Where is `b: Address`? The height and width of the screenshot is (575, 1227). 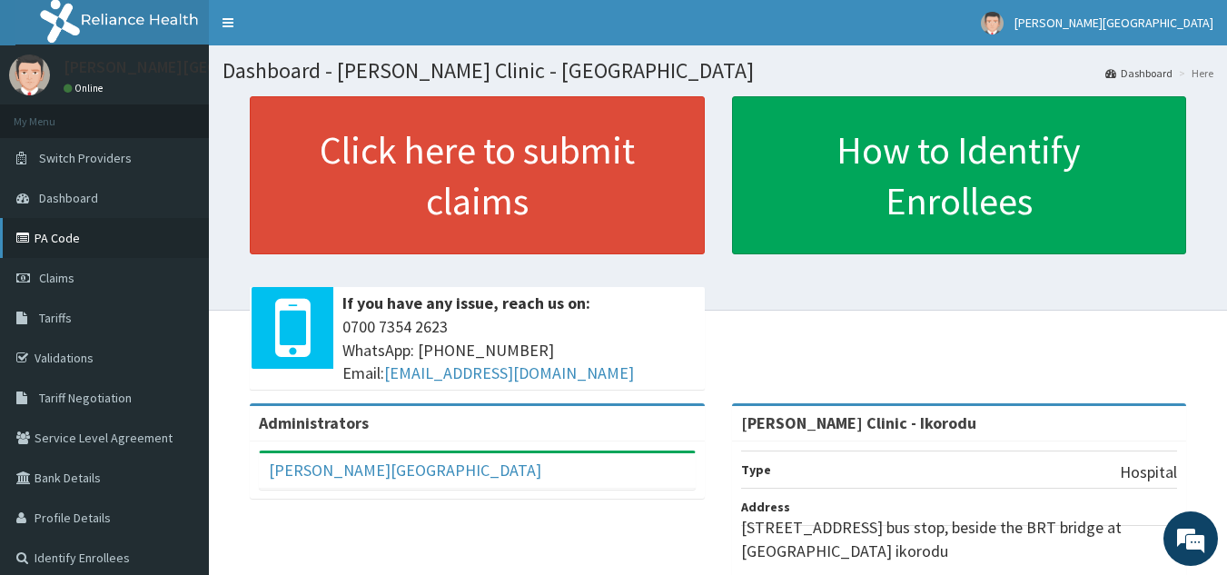
b: Address is located at coordinates (766, 507).